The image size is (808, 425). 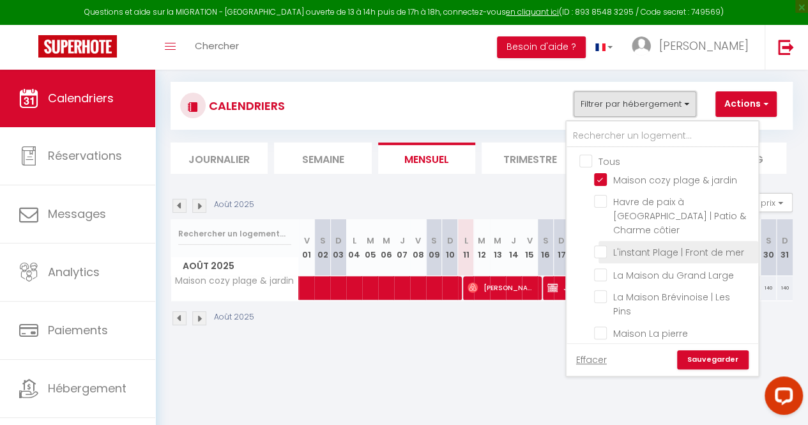 What do you see at coordinates (219, 158) in the screenshot?
I see `li: Journalier` at bounding box center [219, 158].